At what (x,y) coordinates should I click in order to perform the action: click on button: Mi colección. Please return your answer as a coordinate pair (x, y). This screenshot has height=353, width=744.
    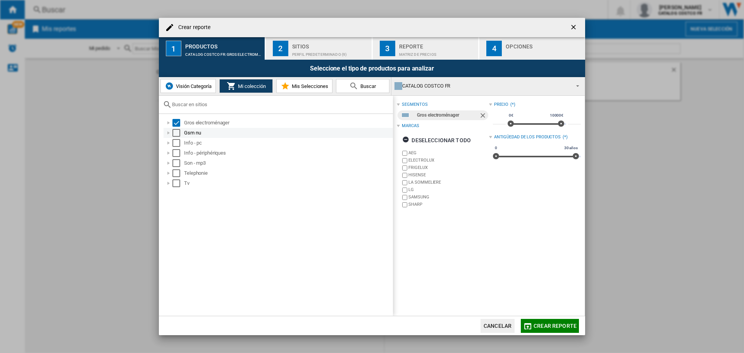
    Looking at the image, I should click on (246, 86).